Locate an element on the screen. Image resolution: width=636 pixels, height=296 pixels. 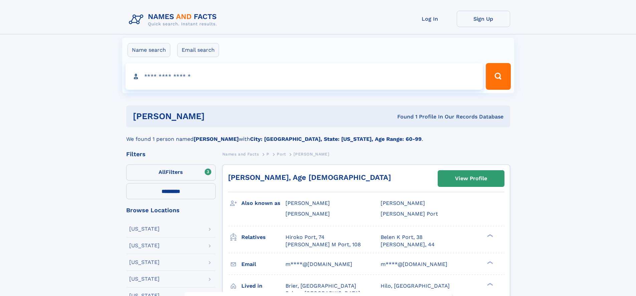
a: Log In is located at coordinates (430, 19).